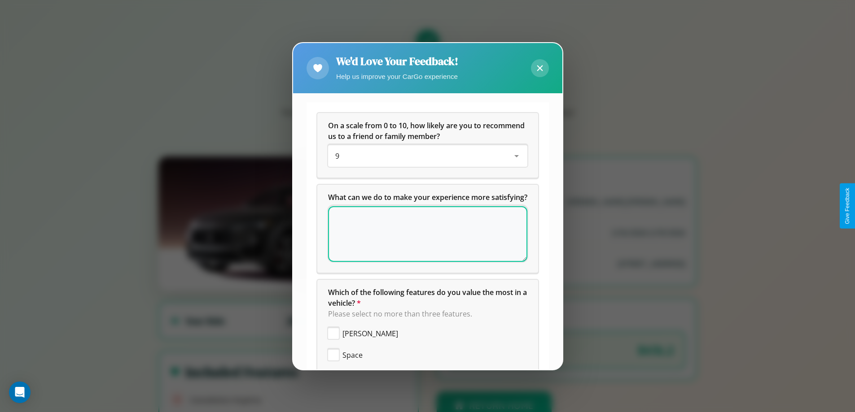  I want to click on h5: On a scale from 0 to 10, how likely are you to recommend us to a friend or family member?, so click(428, 131).